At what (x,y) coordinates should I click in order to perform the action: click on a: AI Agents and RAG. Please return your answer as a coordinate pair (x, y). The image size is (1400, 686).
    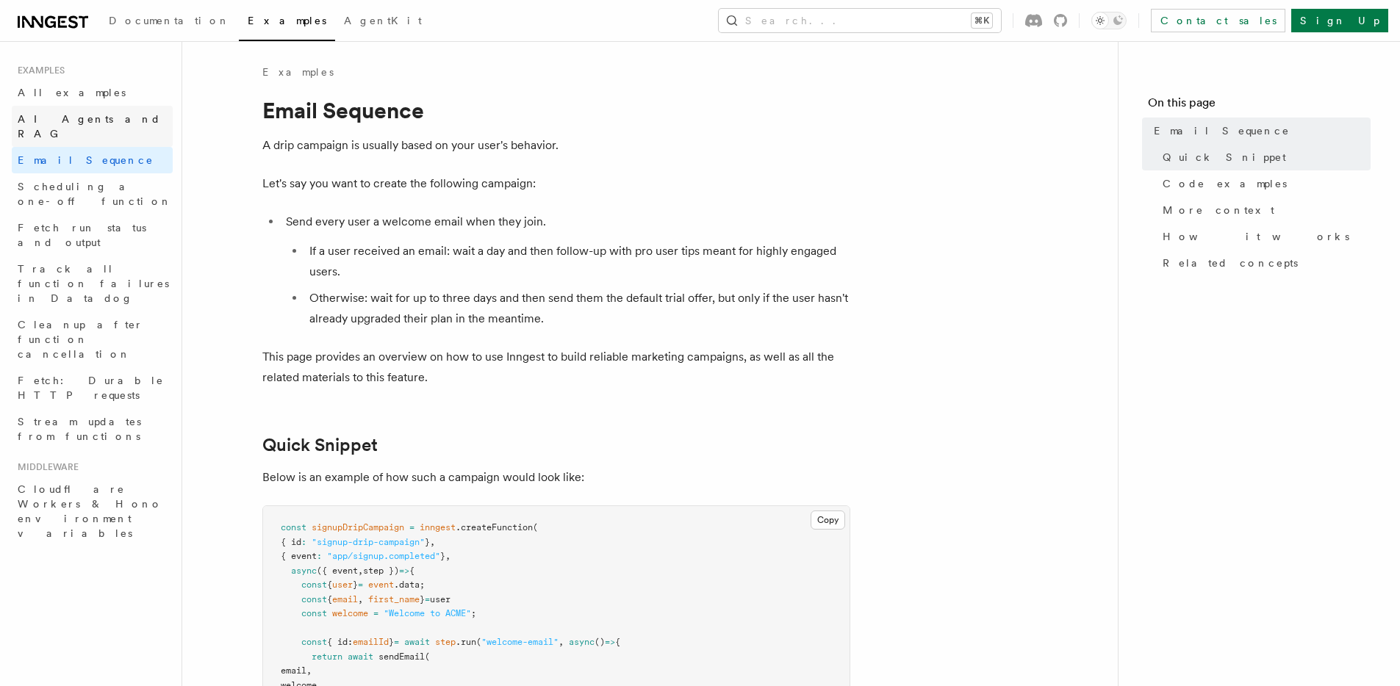
    Looking at the image, I should click on (92, 126).